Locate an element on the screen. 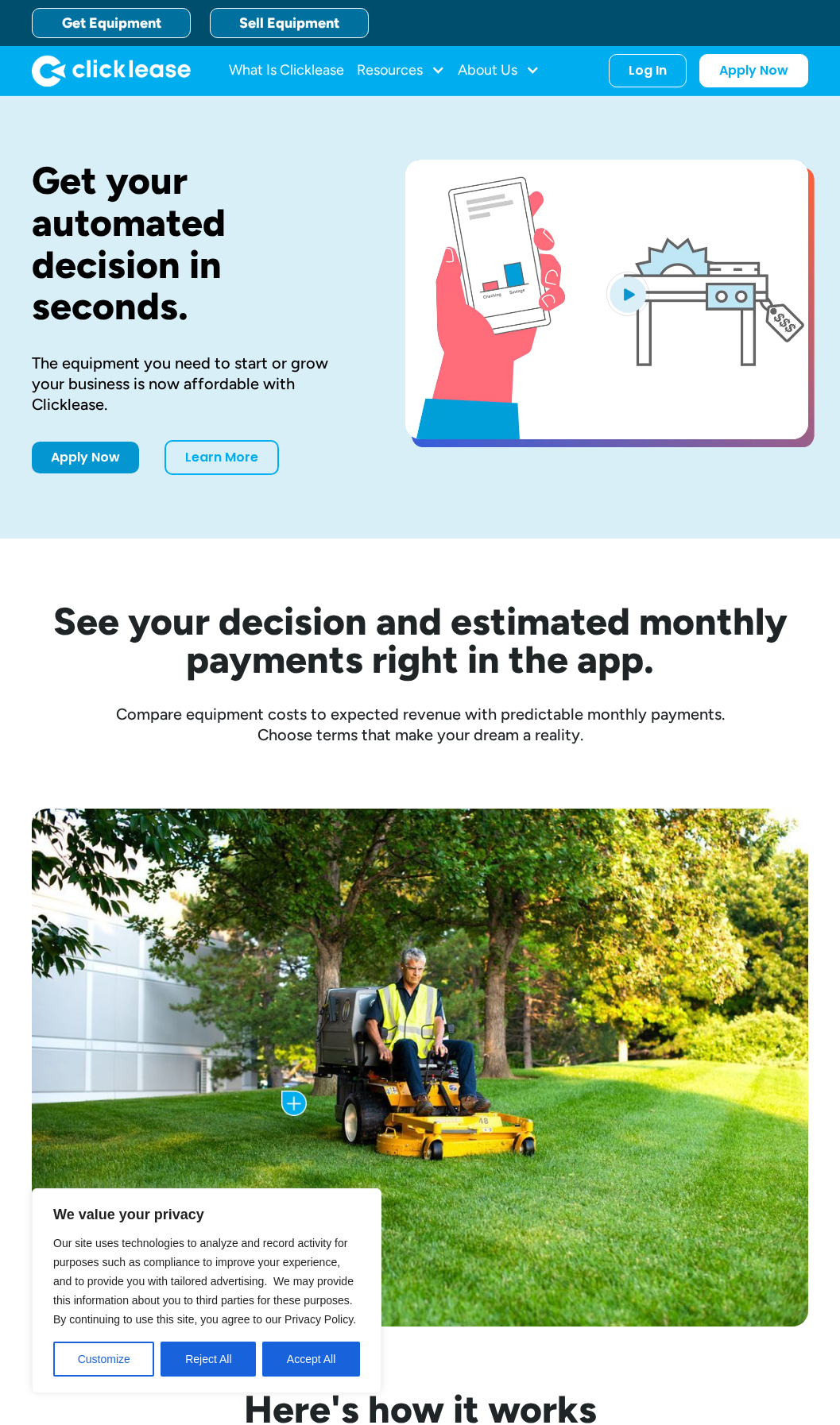 Image resolution: width=840 pixels, height=1425 pixels. a: home is located at coordinates (112, 71).